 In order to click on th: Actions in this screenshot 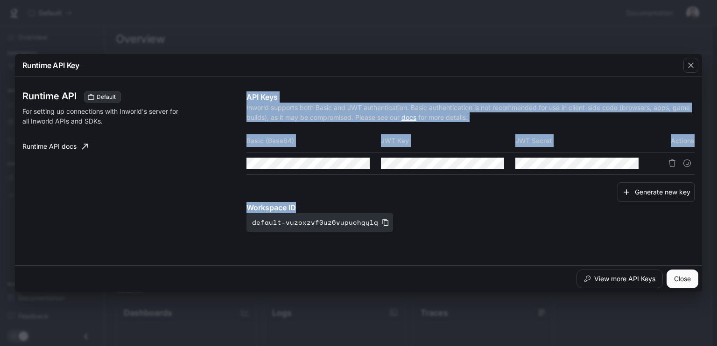, I will do `click(672, 141)`.